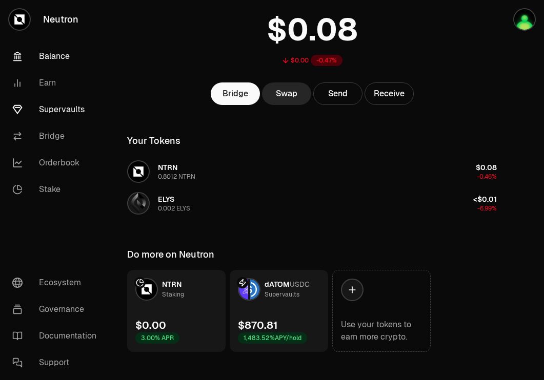 This screenshot has height=380, width=544. I want to click on div: 0.8012 NTRN, so click(176, 177).